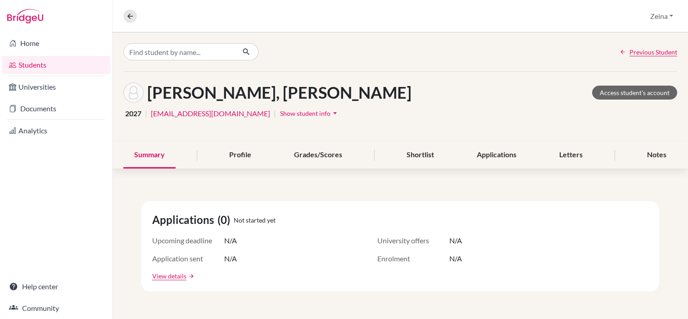 The height and width of the screenshot is (319, 688). What do you see at coordinates (240, 155) in the screenshot?
I see `div: Profile` at bounding box center [240, 155].